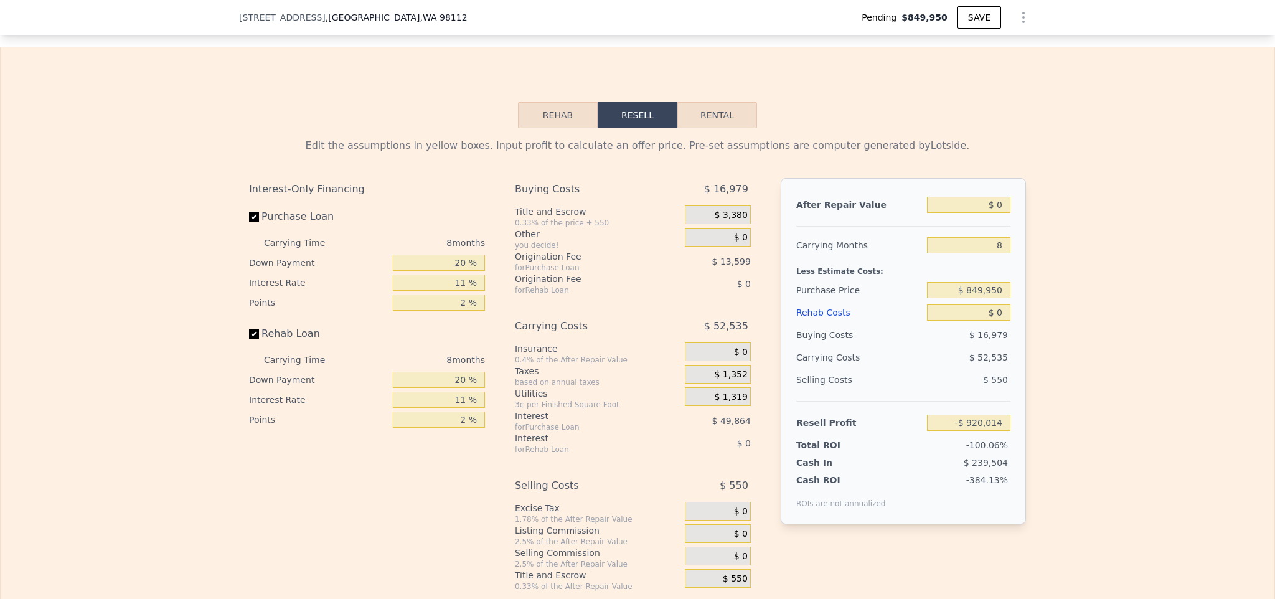  Describe the element at coordinates (732, 421) in the screenshot. I see `span: $ 49,864` at that location.